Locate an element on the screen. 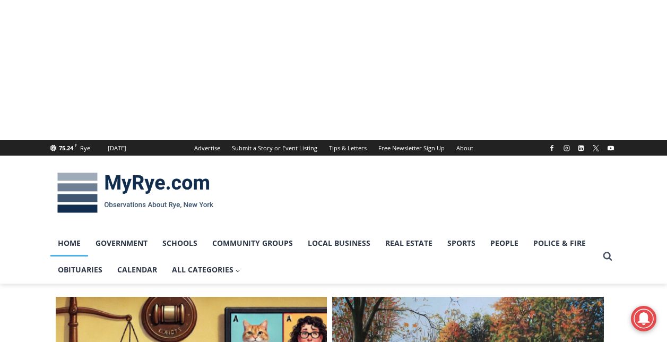  span: 75.24 is located at coordinates (66, 147).